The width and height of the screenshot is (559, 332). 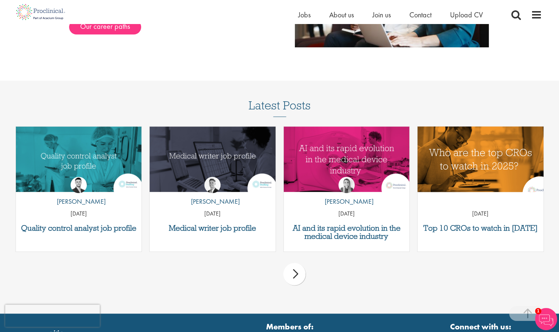 I want to click on img: George Watson, so click(x=213, y=185).